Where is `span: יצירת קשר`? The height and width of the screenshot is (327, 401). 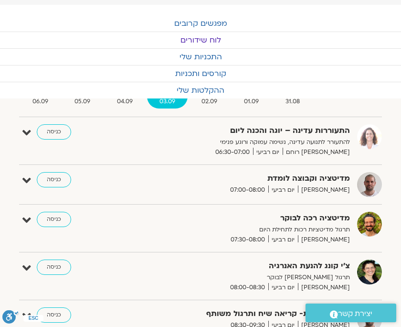 span: יצירת קשר is located at coordinates (355, 313).